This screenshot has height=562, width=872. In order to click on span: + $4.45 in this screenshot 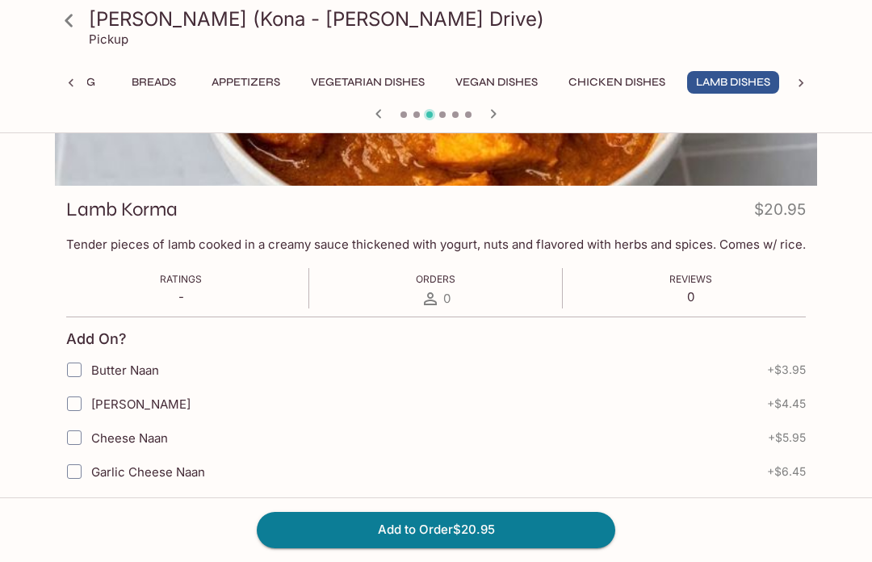, I will do `click(786, 404)`.